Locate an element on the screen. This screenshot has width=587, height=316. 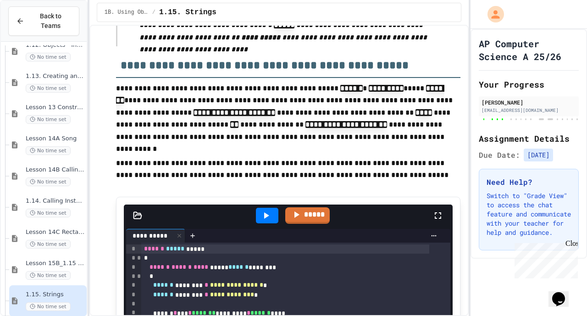
h2: Assignment Details is located at coordinates (529, 138).